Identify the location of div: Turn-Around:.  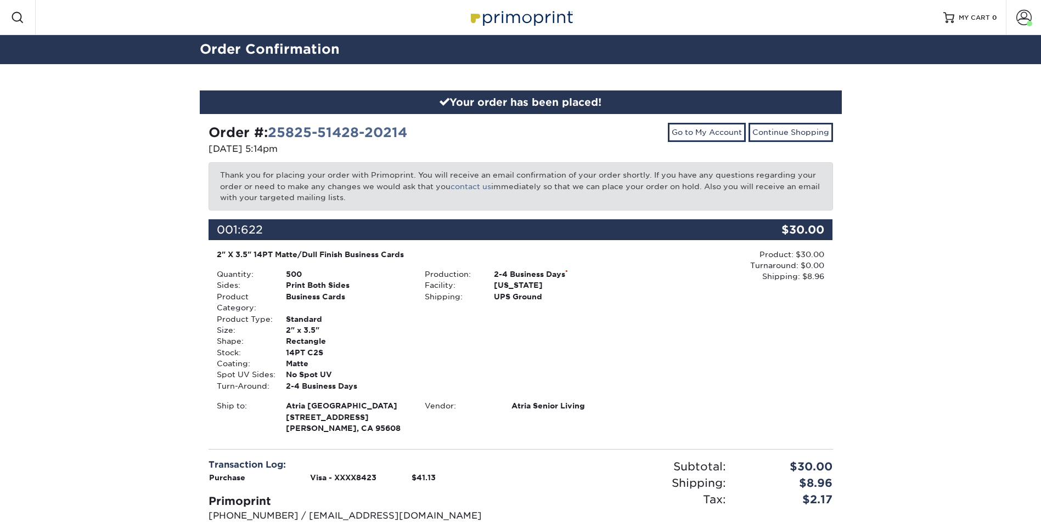
(243, 386).